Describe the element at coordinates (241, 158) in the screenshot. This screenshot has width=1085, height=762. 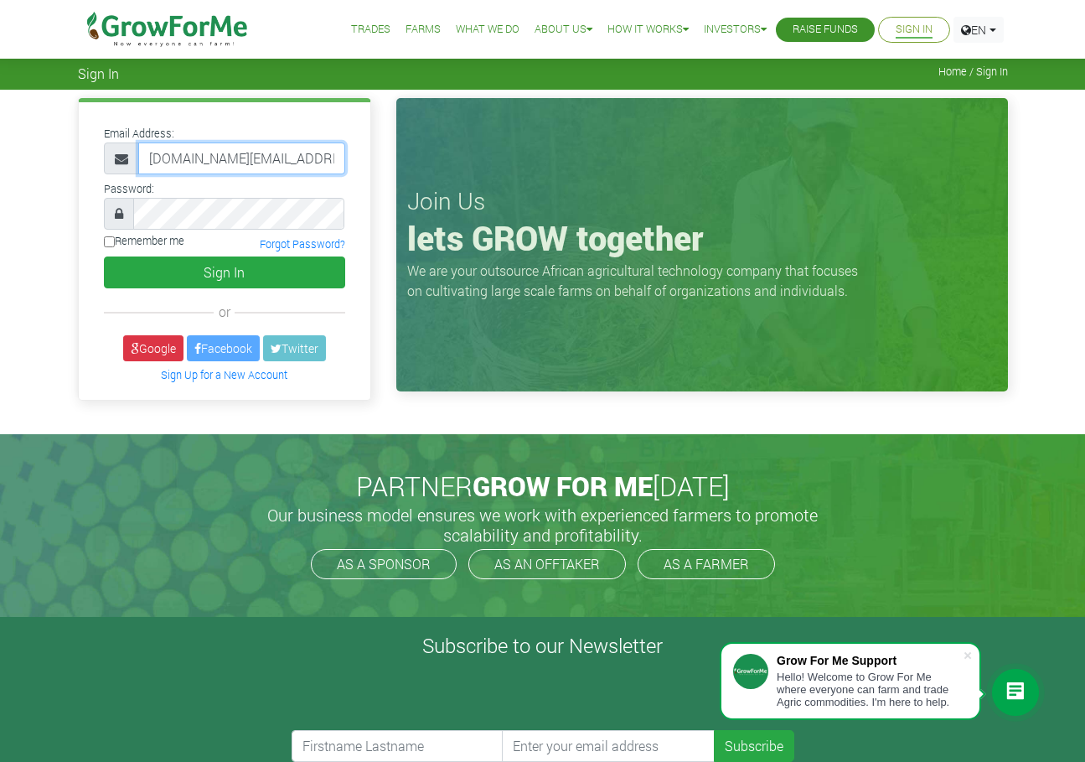
I see `input: Email Address` at that location.